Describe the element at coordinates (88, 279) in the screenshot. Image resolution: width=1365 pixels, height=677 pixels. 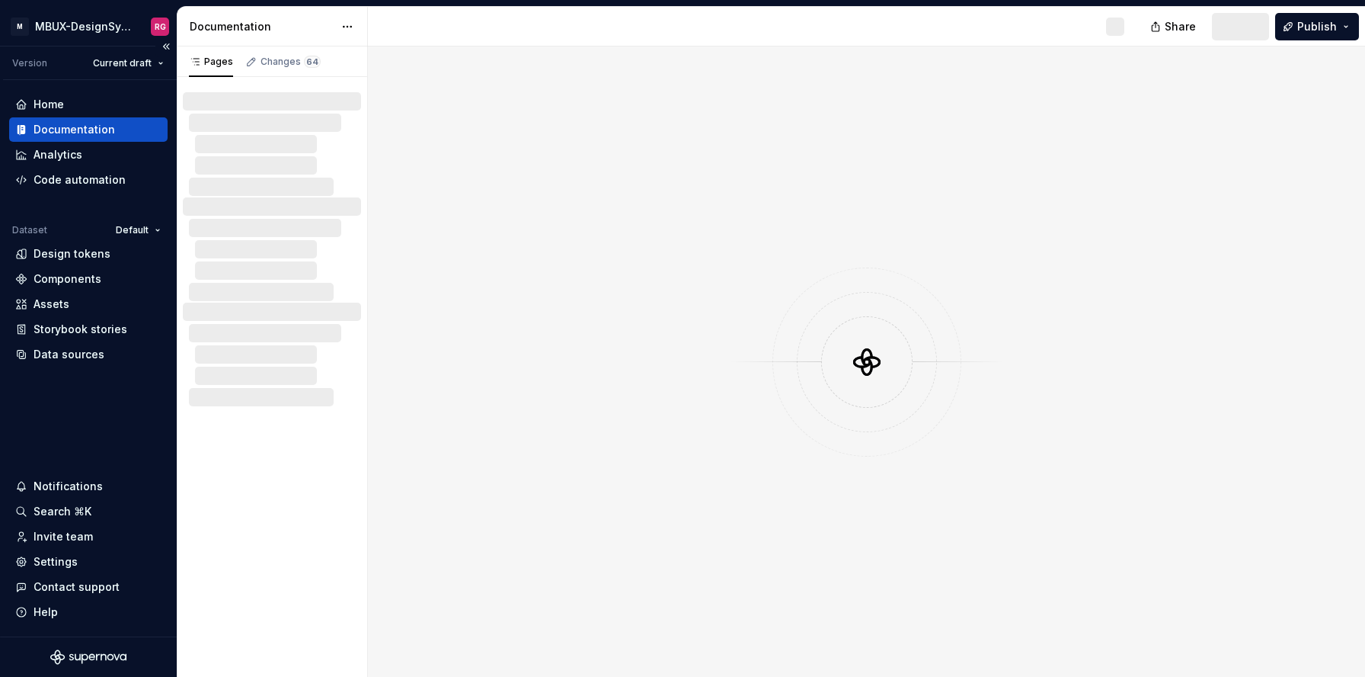
I see `a: Components` at that location.